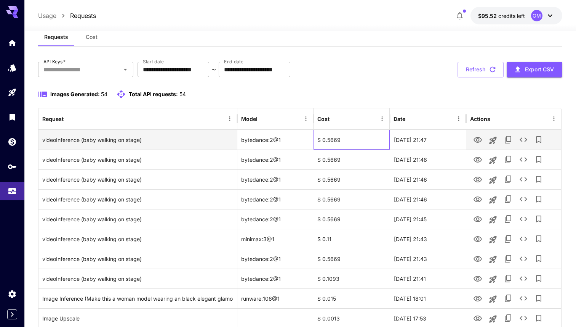 The image size is (576, 327). What do you see at coordinates (75, 94) in the screenshot?
I see `span: Images Generated:` at bounding box center [75, 94].